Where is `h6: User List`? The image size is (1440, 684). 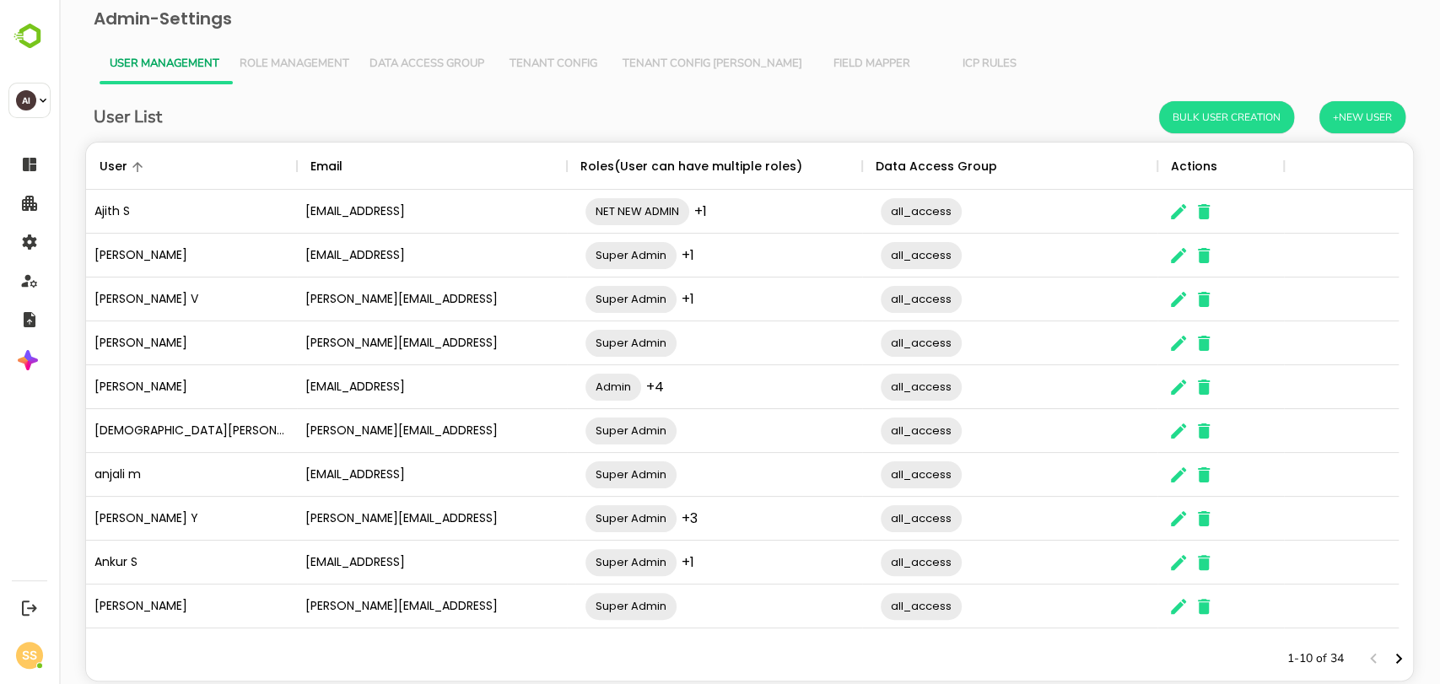
h6: User List is located at coordinates (68, 117).